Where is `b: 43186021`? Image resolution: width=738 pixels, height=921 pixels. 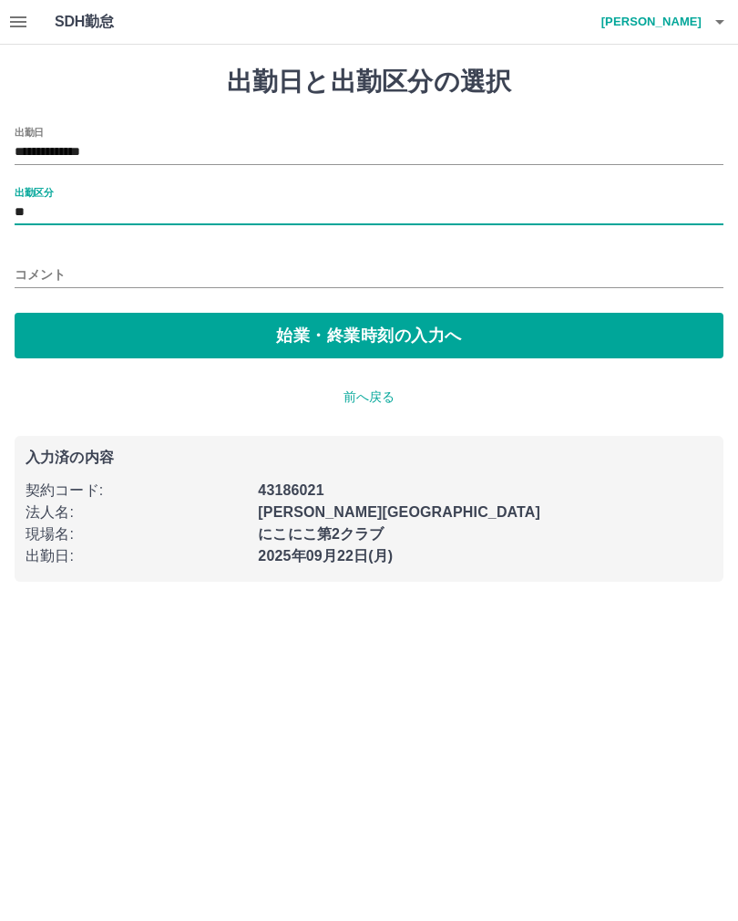 b: 43186021 is located at coordinates (291, 490).